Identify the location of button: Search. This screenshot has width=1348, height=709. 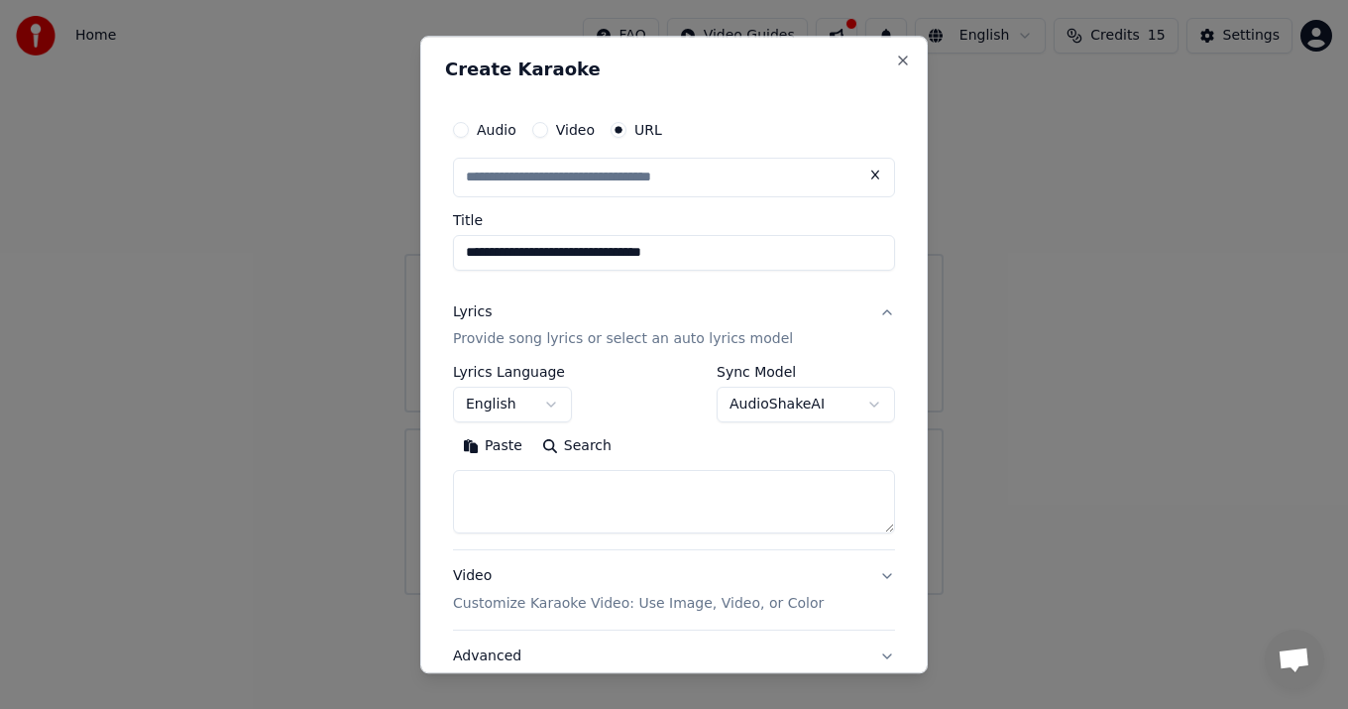
(577, 447).